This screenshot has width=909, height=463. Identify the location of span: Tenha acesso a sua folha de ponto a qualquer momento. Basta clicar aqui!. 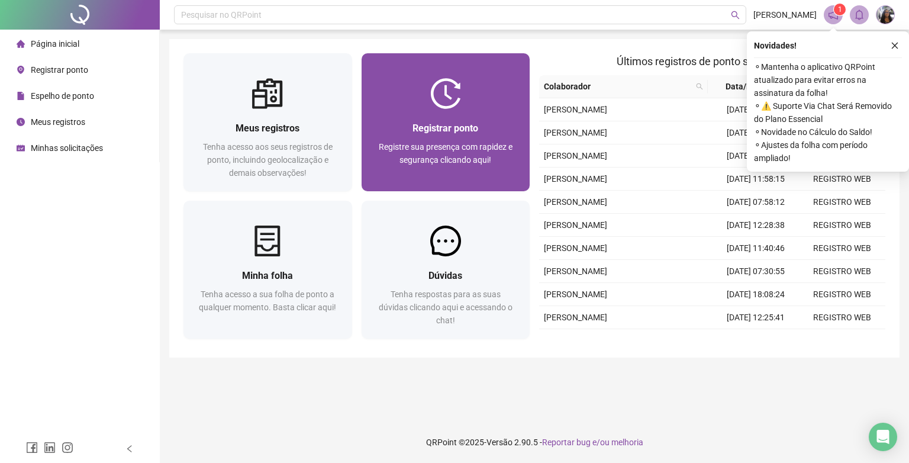
(268, 301).